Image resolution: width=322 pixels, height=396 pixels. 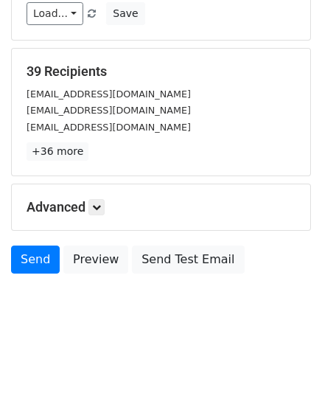 What do you see at coordinates (125, 13) in the screenshot?
I see `button: Save` at bounding box center [125, 13].